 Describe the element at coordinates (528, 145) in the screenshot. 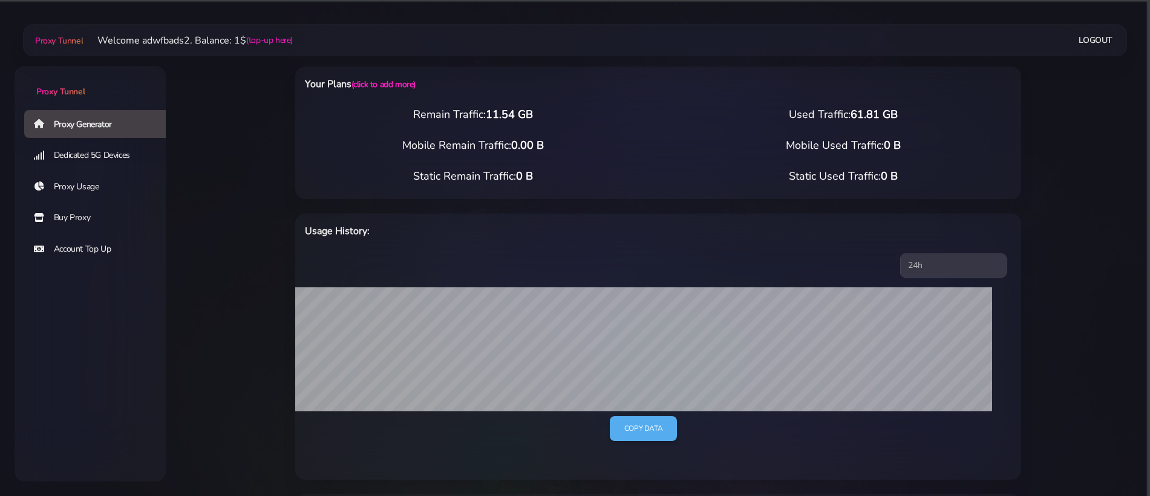

I see `span: 0.00 B` at that location.